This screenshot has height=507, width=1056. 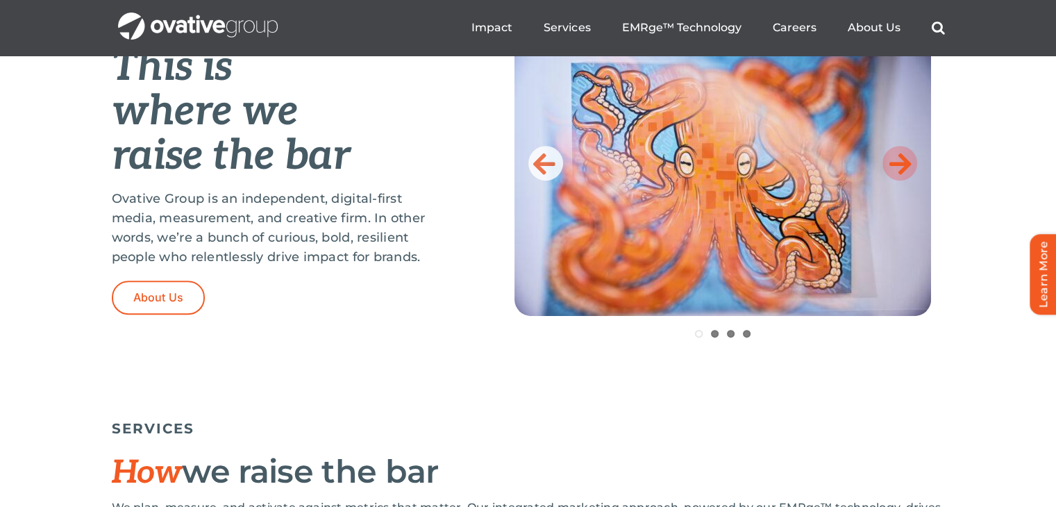 I want to click on img: Home-Raise-the-Bar.jpeg, so click(x=723, y=177).